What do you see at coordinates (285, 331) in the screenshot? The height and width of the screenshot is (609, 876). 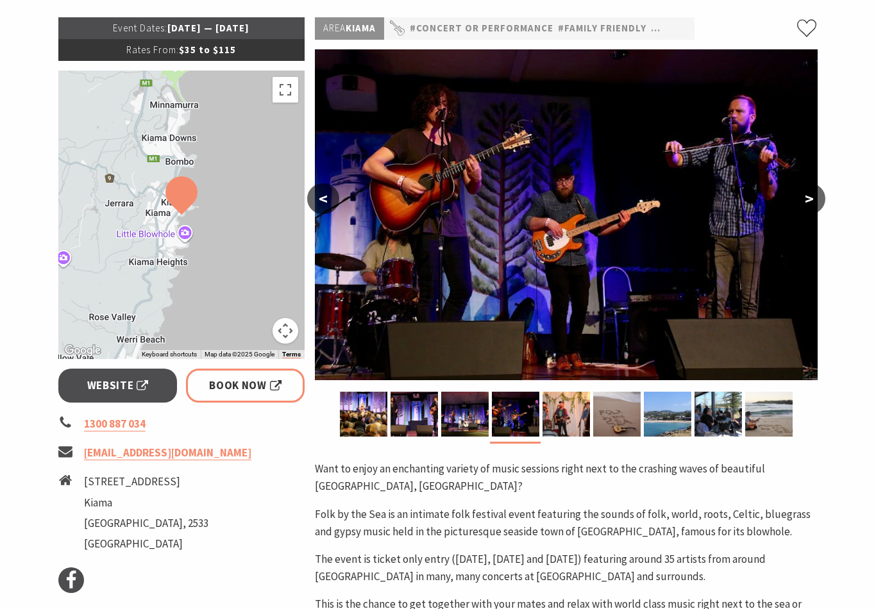 I see `button: Map camera controls` at bounding box center [285, 331].